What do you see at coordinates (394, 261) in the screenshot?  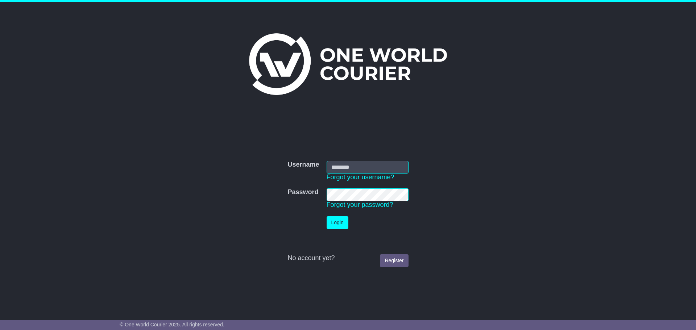 I see `a: Register` at bounding box center [394, 261].